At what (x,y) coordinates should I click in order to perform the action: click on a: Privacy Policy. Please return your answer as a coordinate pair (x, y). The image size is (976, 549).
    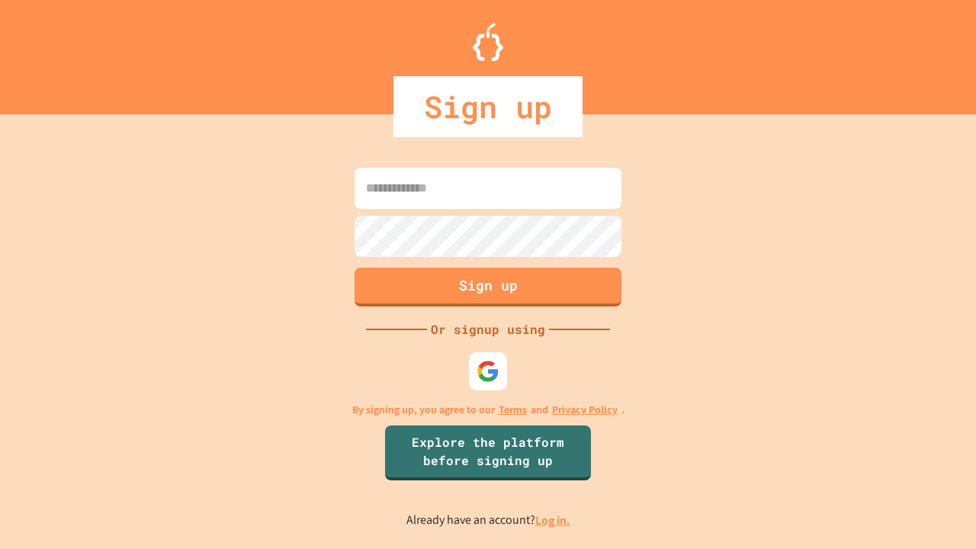
    Looking at the image, I should click on (585, 409).